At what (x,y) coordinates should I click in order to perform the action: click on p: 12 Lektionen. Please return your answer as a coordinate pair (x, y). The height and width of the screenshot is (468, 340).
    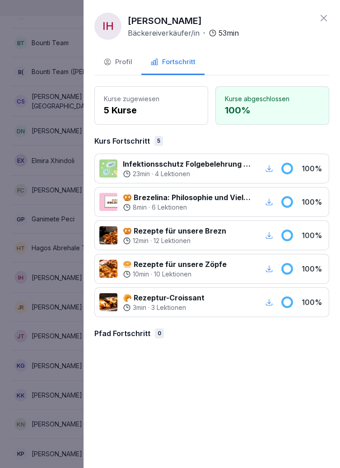
    Looking at the image, I should click on (172, 241).